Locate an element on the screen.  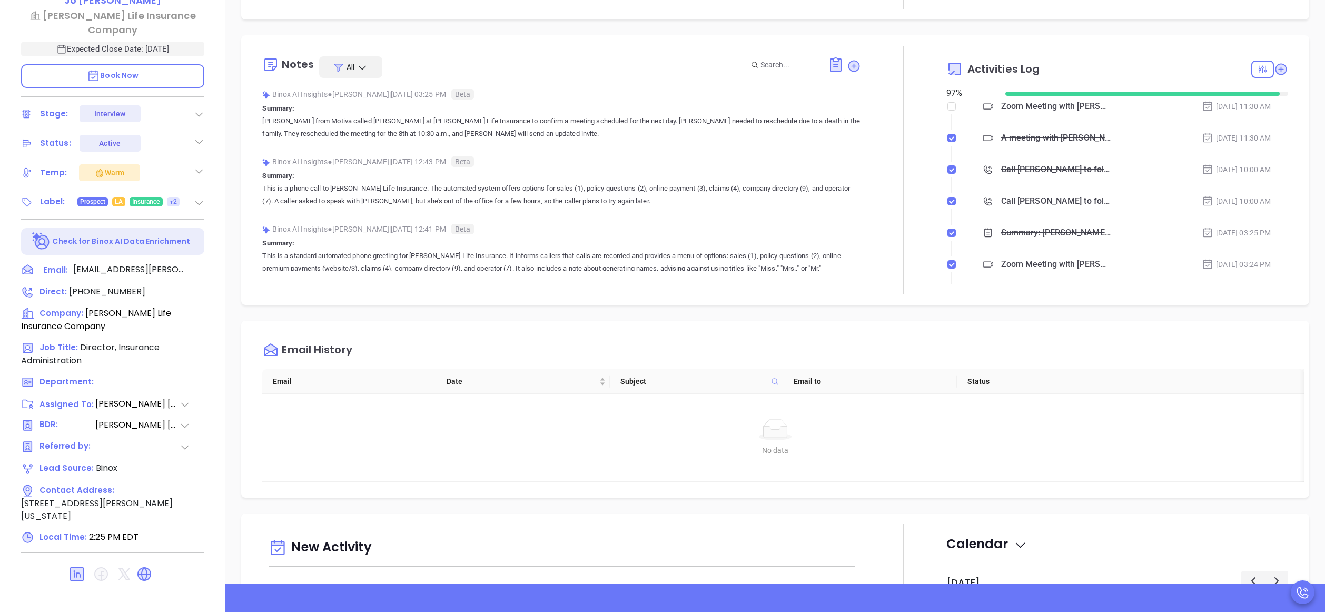
div: Warm is located at coordinates (109, 173).